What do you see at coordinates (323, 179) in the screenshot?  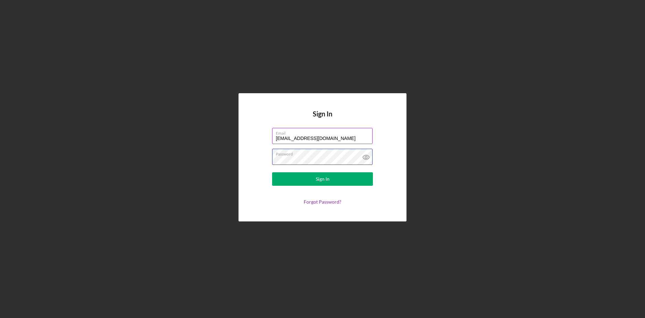 I see `button: Sign In` at bounding box center [323, 179].